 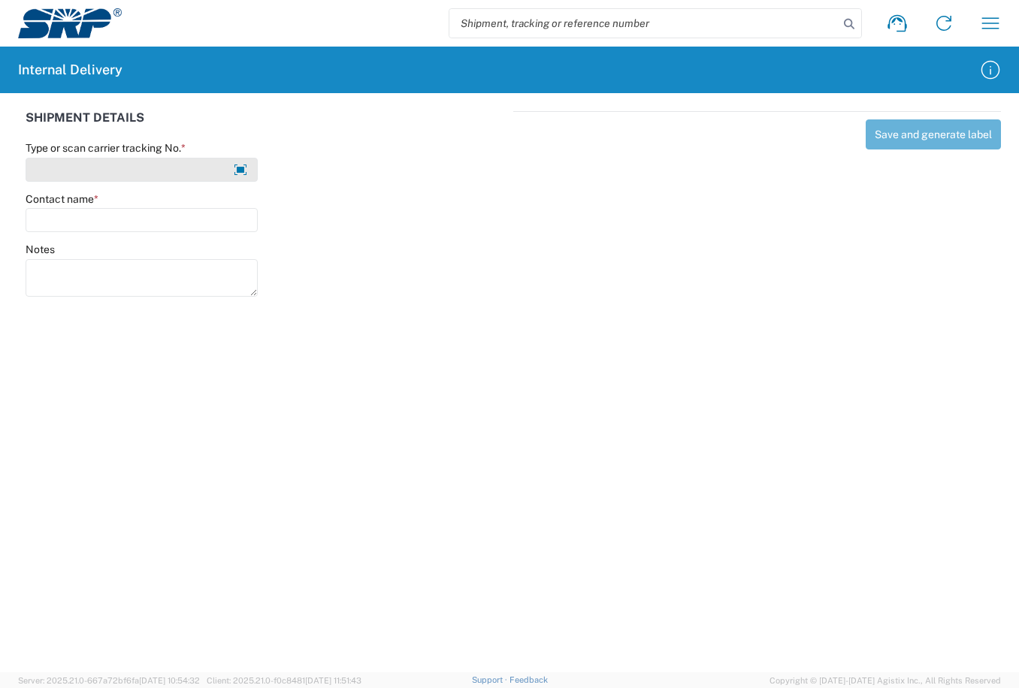 I want to click on span: Client: 2025.21.0-f0c8481, so click(x=284, y=681).